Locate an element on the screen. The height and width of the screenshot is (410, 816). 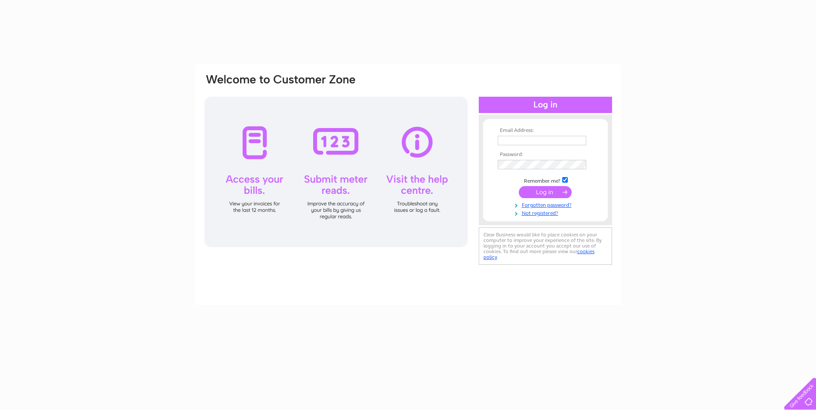
th: Email Address: is located at coordinates (545, 131).